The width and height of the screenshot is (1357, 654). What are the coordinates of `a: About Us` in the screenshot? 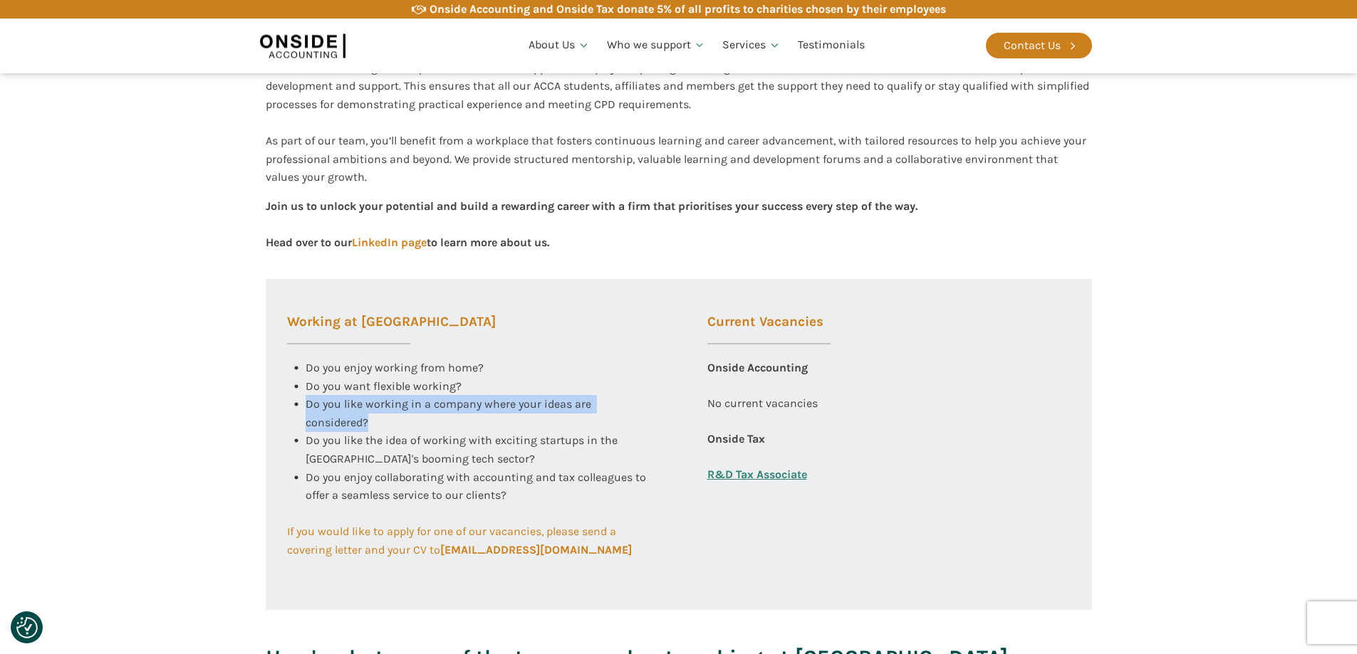 It's located at (559, 46).